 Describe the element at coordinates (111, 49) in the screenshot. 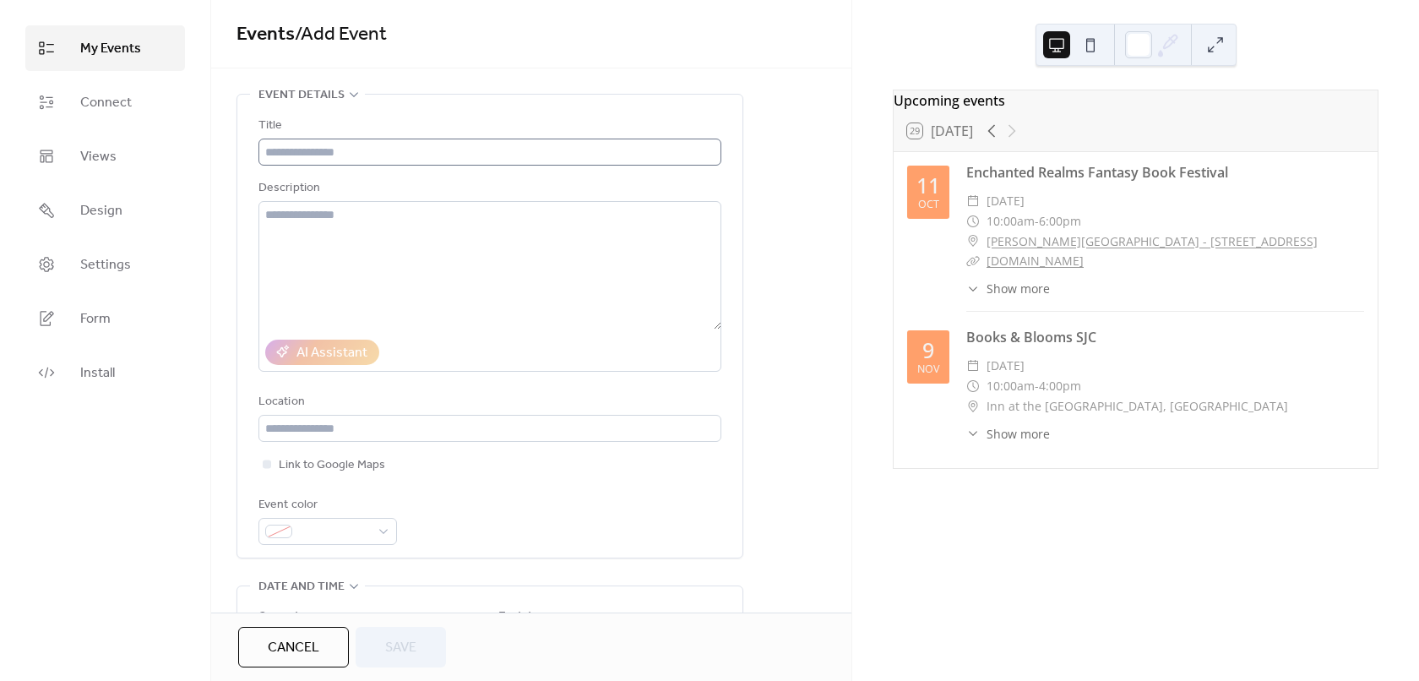

I see `span: My Events` at that location.